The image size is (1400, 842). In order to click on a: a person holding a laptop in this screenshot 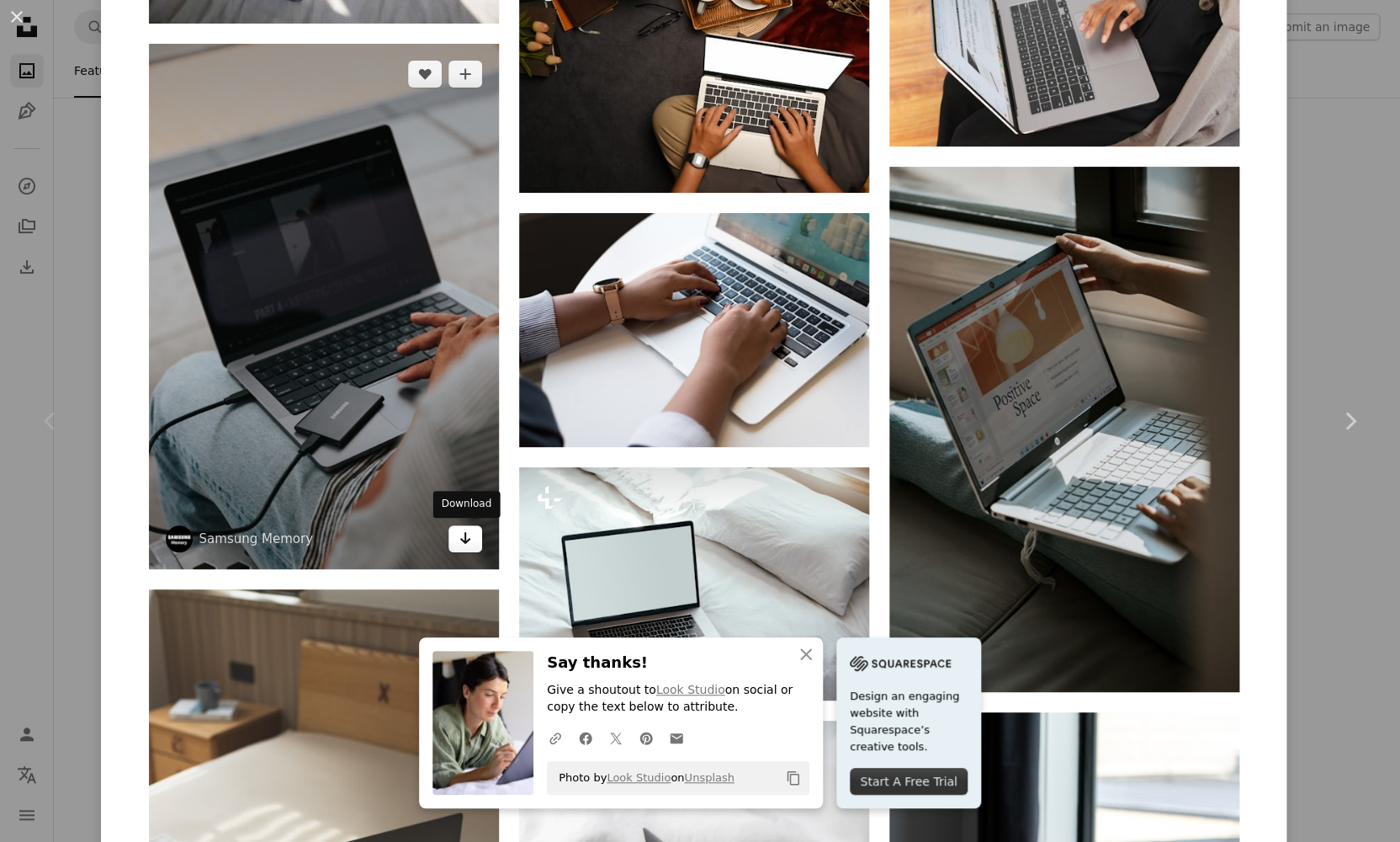, I will do `click(323, 306)`.